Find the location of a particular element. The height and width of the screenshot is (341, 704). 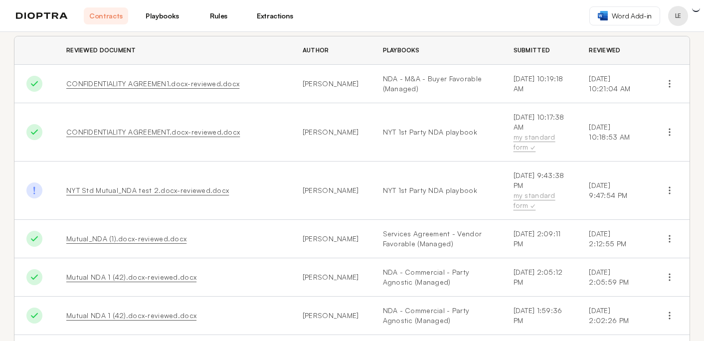

a: NDA - M&A - Buyer Favorable (Managed) is located at coordinates (436, 84).